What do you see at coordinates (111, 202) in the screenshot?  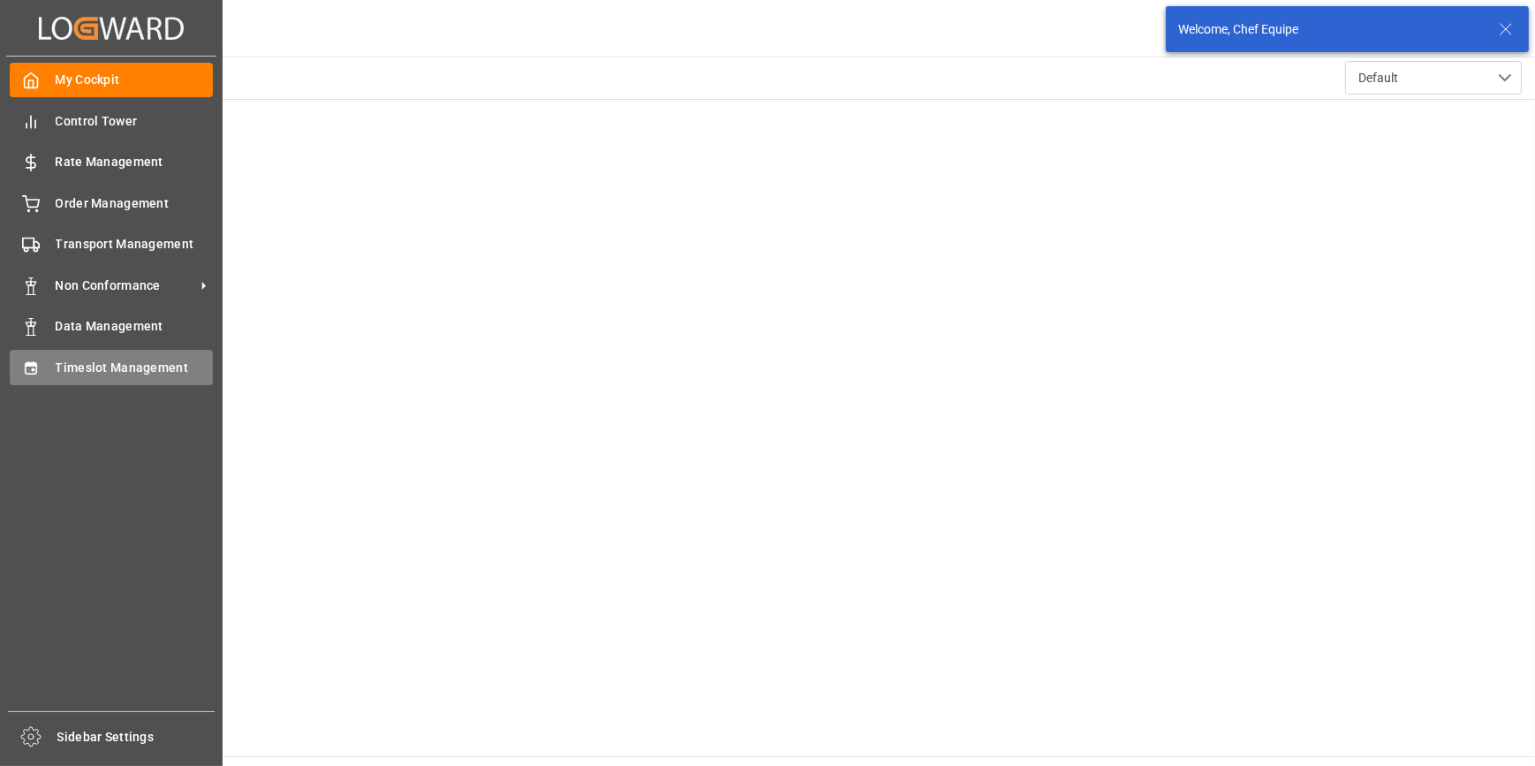 I see `a: Order Management` at bounding box center [111, 202].